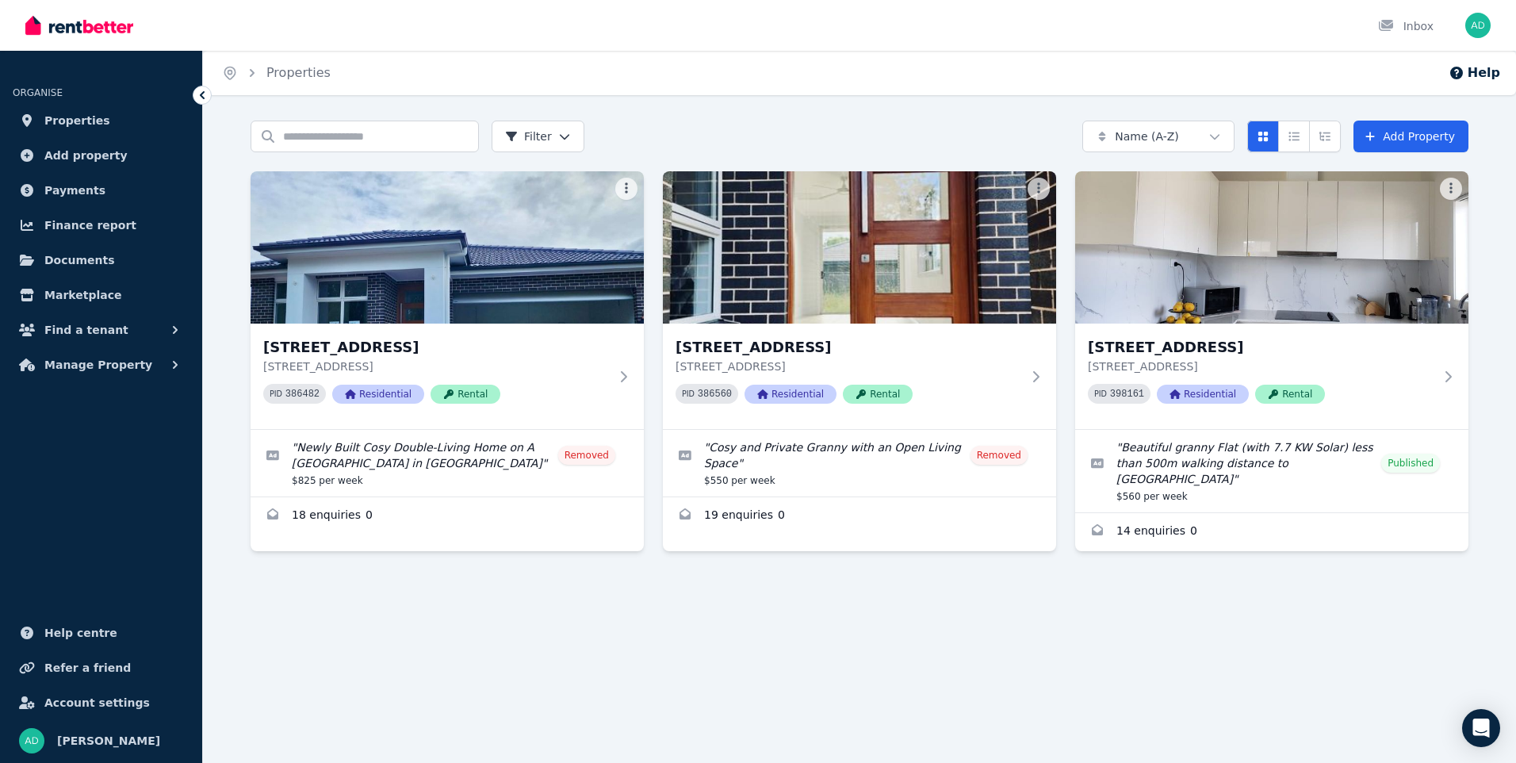  I want to click on a: Account settings, so click(101, 702).